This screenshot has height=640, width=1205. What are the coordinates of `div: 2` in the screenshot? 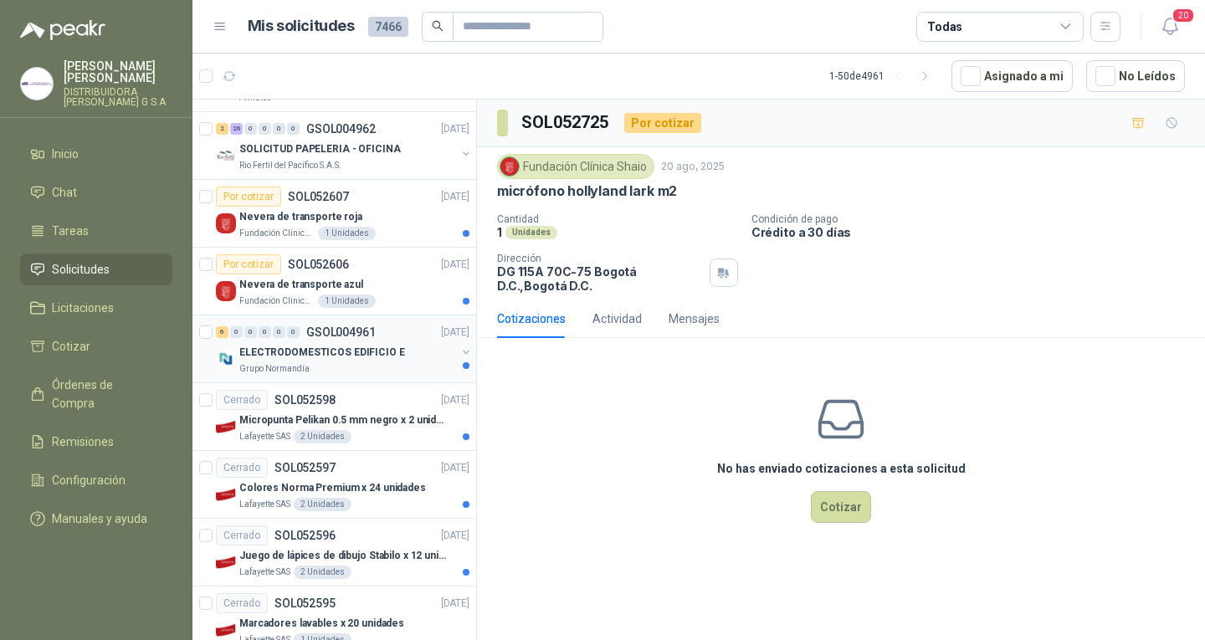 It's located at (222, 129).